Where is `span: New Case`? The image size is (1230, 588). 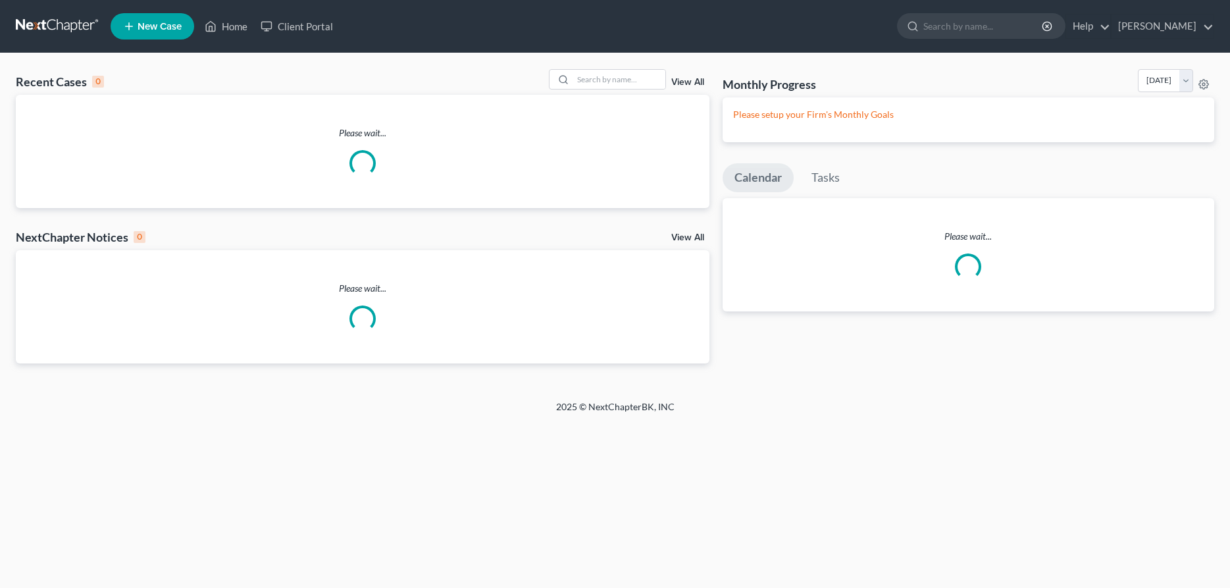
span: New Case is located at coordinates (159, 26).